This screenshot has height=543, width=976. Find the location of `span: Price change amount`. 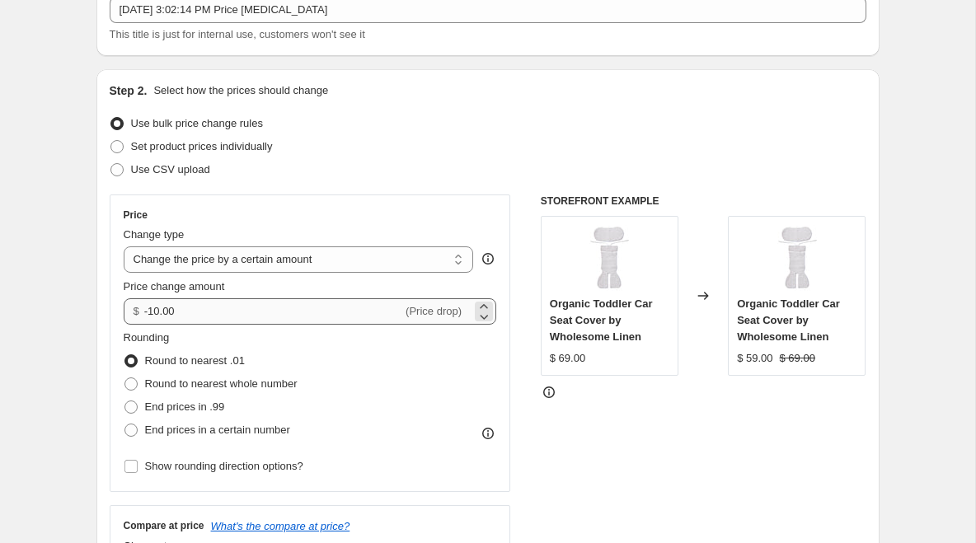

span: Price change amount is located at coordinates (174, 286).